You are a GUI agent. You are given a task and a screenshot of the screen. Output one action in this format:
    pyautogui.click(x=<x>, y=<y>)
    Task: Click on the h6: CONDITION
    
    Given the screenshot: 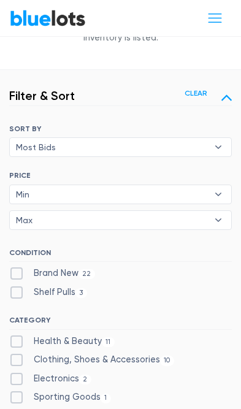 What is the action you would take?
    pyautogui.click(x=120, y=255)
    